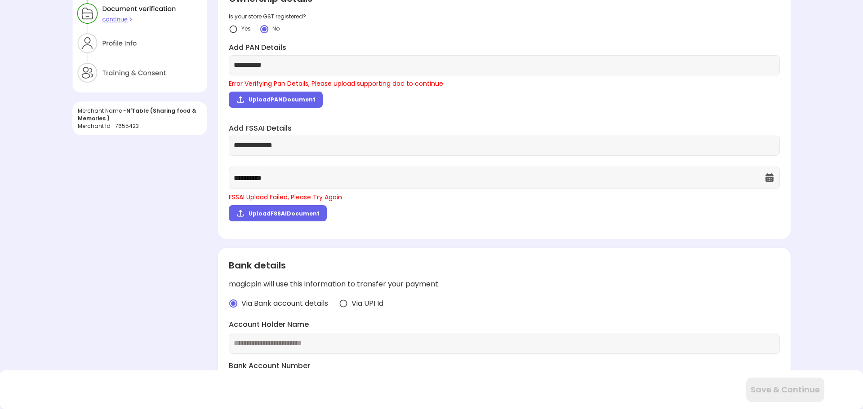 The height and width of the screenshot is (409, 863). What do you see at coordinates (504, 197) in the screenshot?
I see `div: FSSAI Upload Failed, Please Try Again` at bounding box center [504, 197].